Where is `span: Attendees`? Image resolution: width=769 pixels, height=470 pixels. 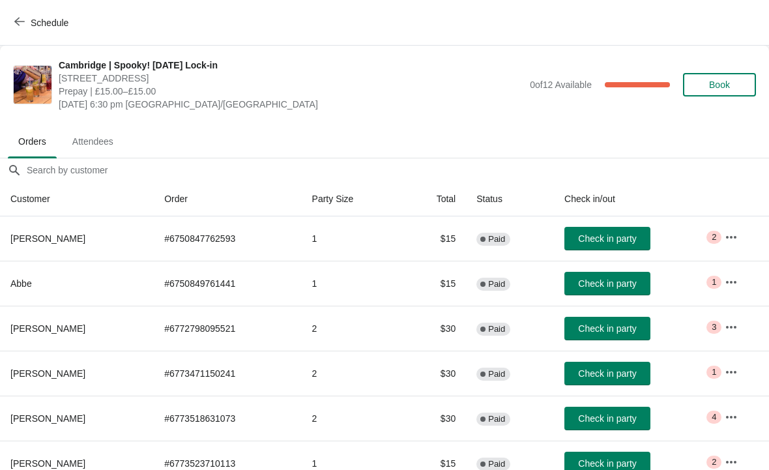
span: Attendees is located at coordinates (93, 141).